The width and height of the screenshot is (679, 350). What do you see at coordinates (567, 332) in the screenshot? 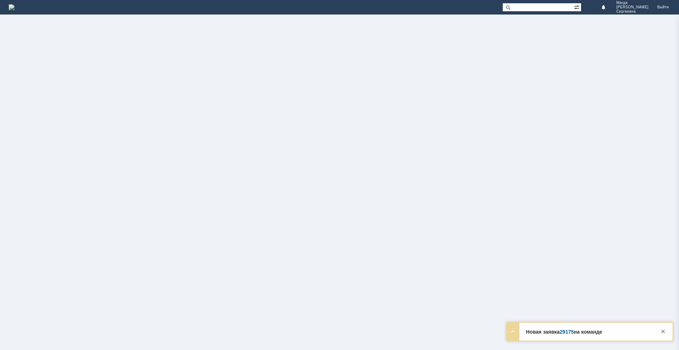
I see `a: 29175` at bounding box center [567, 332].